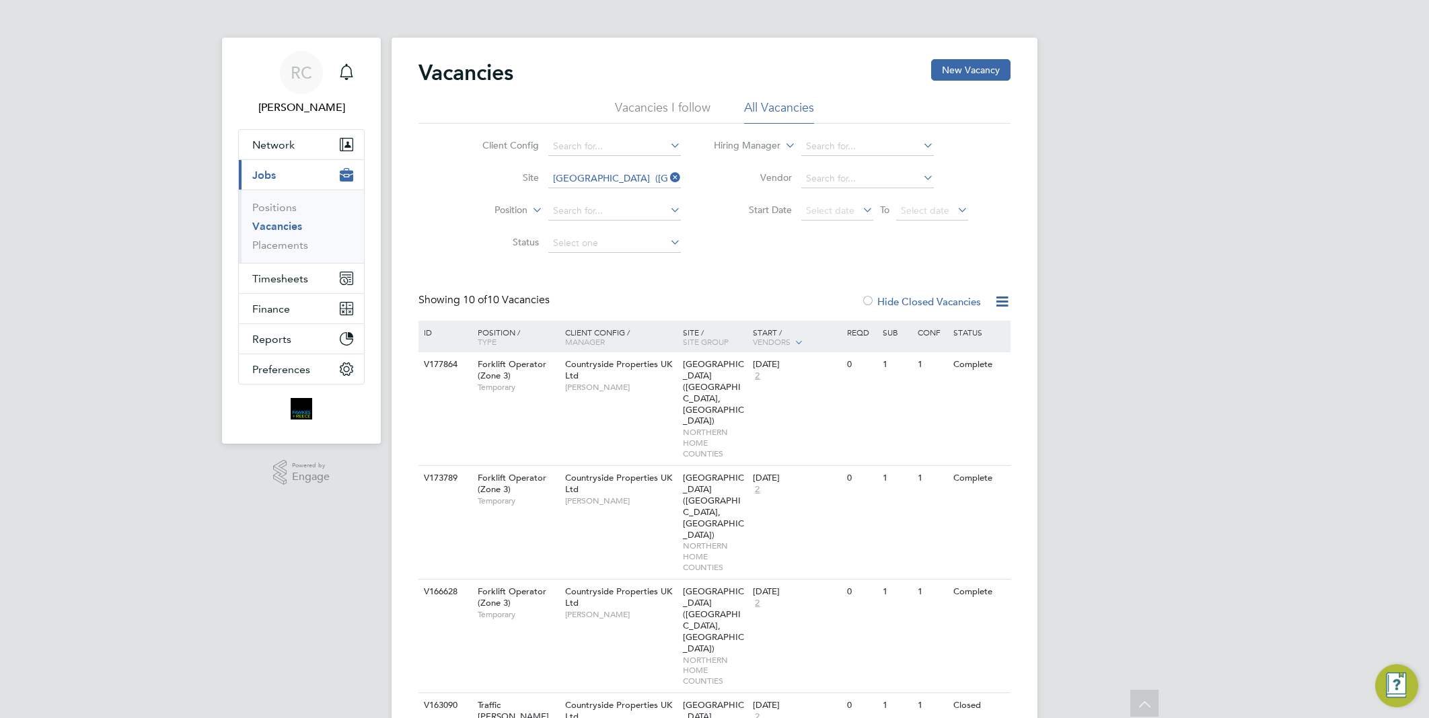 Image resolution: width=1429 pixels, height=718 pixels. What do you see at coordinates (741, 146) in the screenshot?
I see `label: Hiring Manager` at bounding box center [741, 146].